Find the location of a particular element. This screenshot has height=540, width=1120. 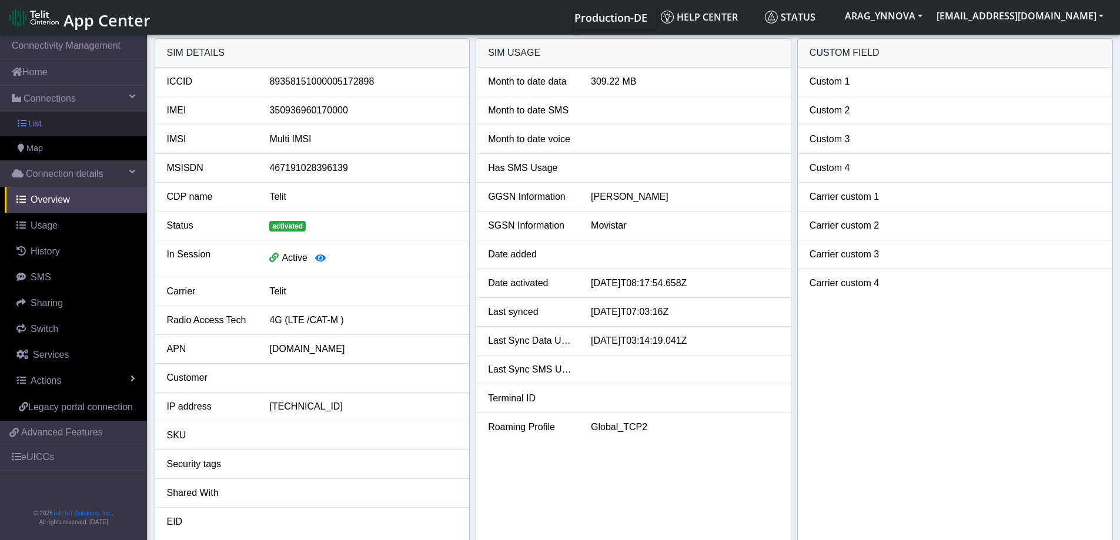

div: Date activated is located at coordinates (530, 283).